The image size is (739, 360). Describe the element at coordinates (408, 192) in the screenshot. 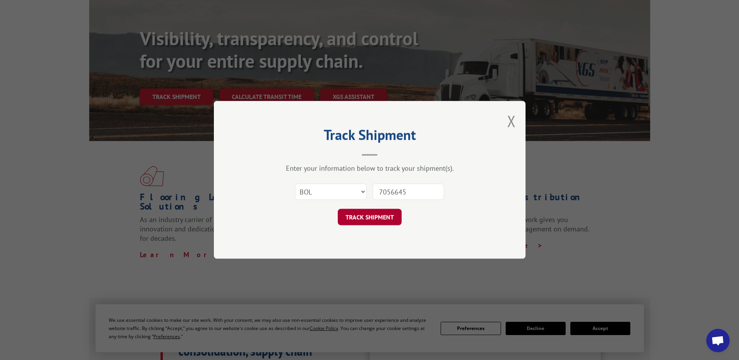

I see `input: Number(s)` at that location.